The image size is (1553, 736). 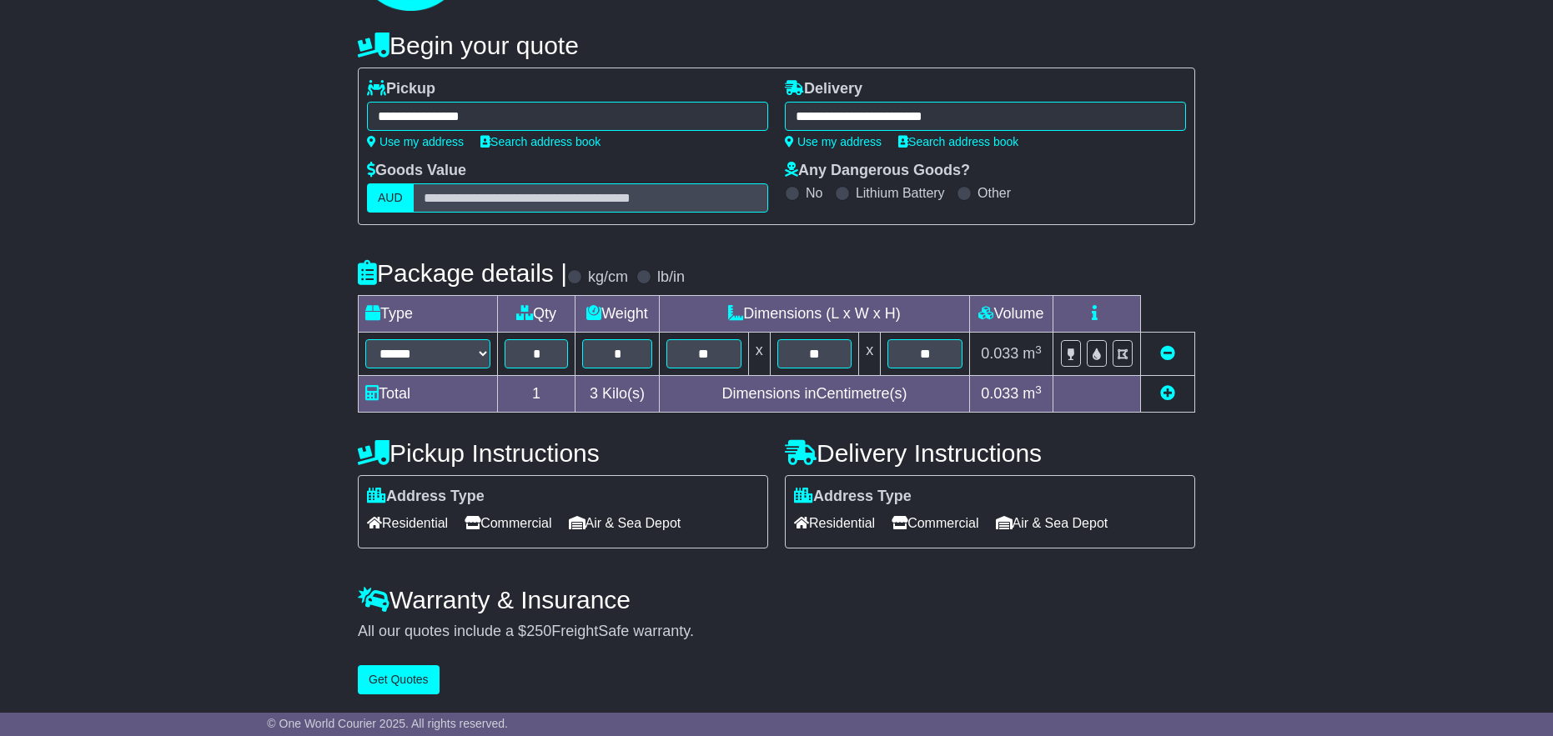 I want to click on label: Other, so click(x=994, y=193).